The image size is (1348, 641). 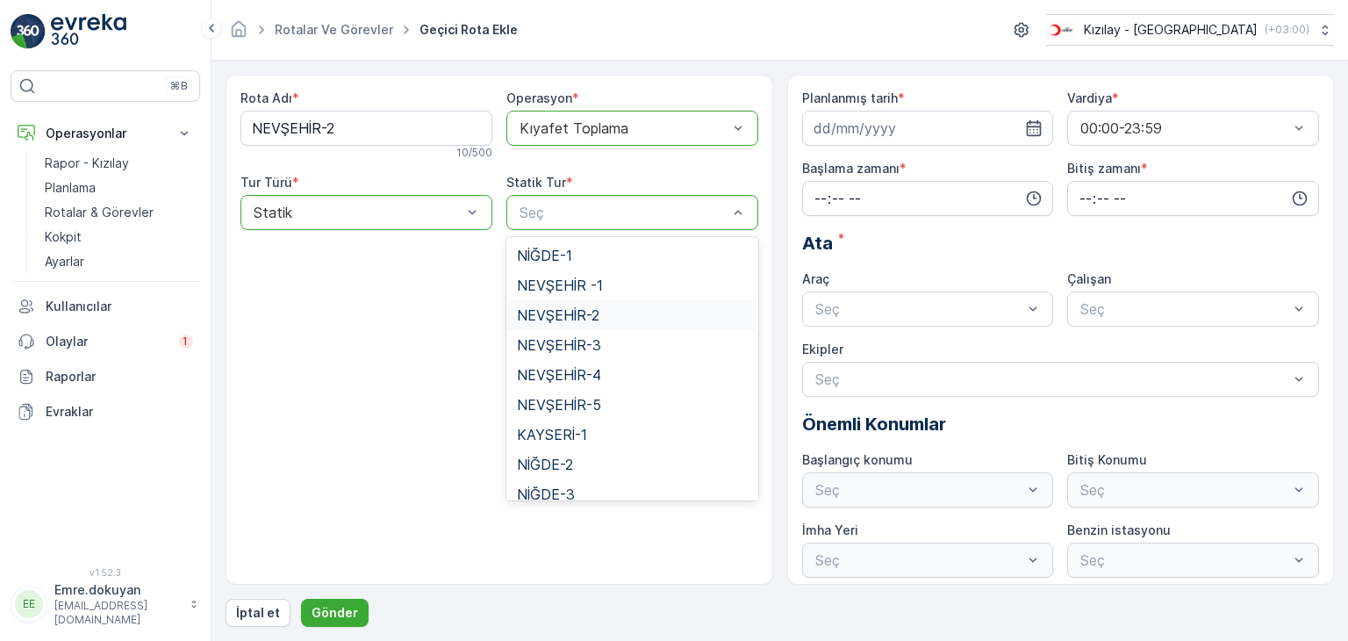 What do you see at coordinates (1107, 459) in the screenshot?
I see `label: Bitiş Konumu` at bounding box center [1107, 459].